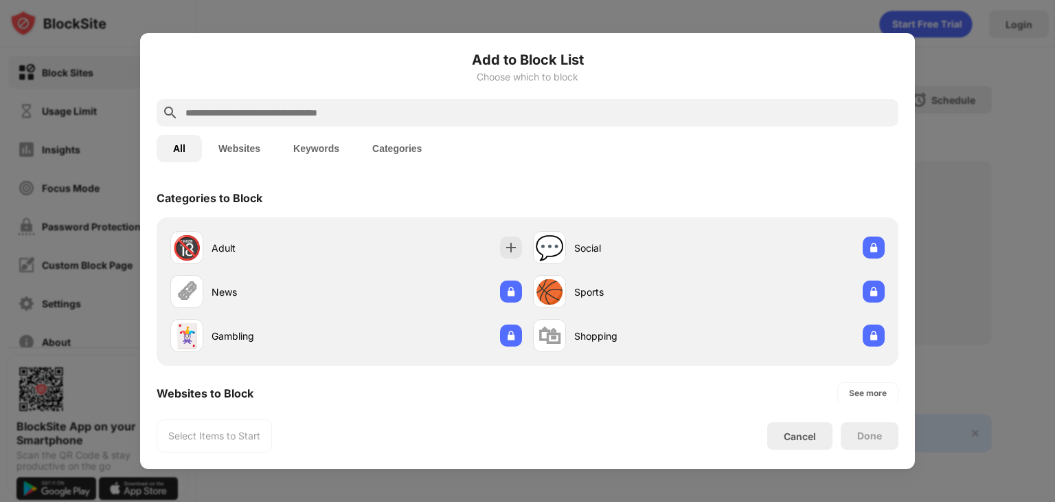  What do you see at coordinates (528, 60) in the screenshot?
I see `h6: Add to Block List` at bounding box center [528, 60].